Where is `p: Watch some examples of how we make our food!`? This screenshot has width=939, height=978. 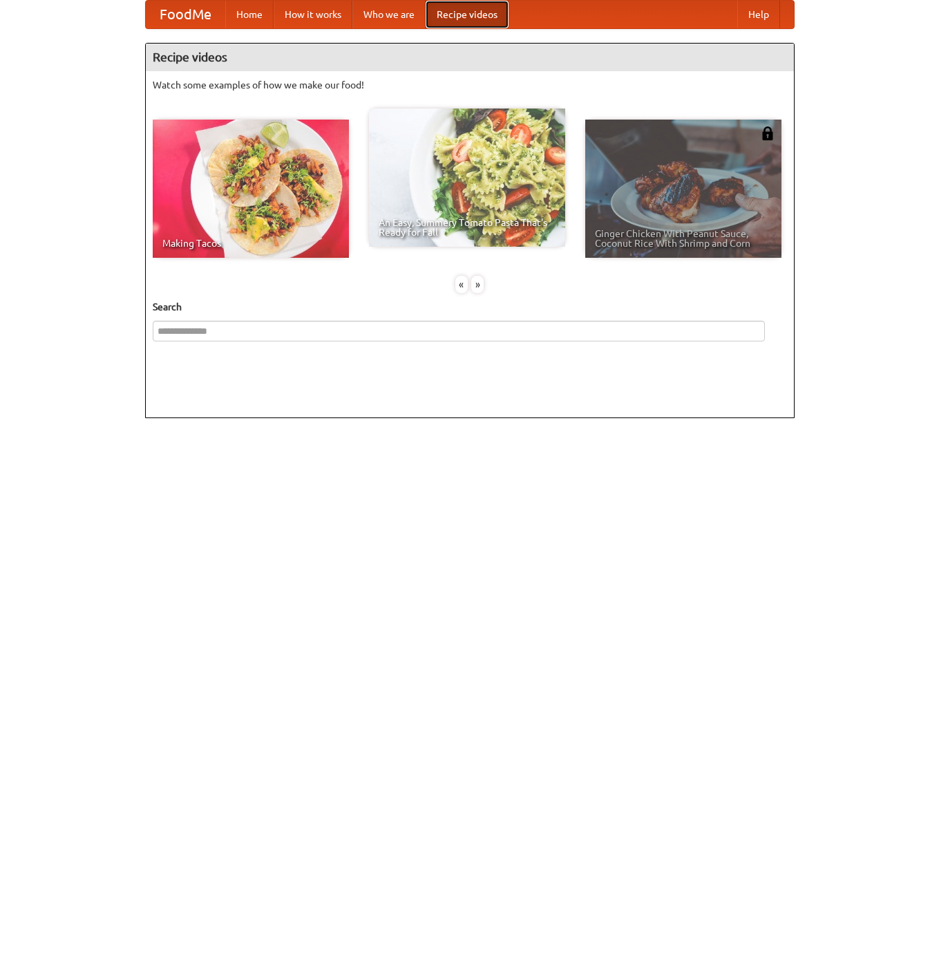
p: Watch some examples of how we make our food! is located at coordinates (470, 85).